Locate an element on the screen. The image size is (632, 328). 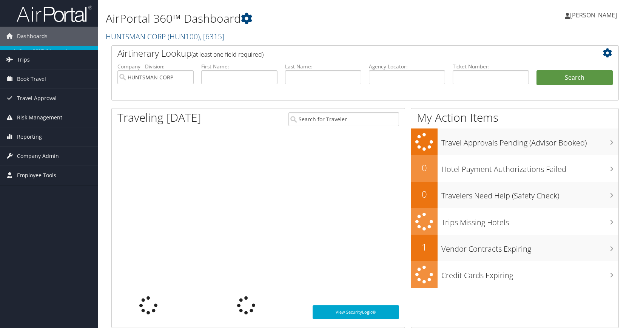
h1: My Action Items is located at coordinates (515, 117).